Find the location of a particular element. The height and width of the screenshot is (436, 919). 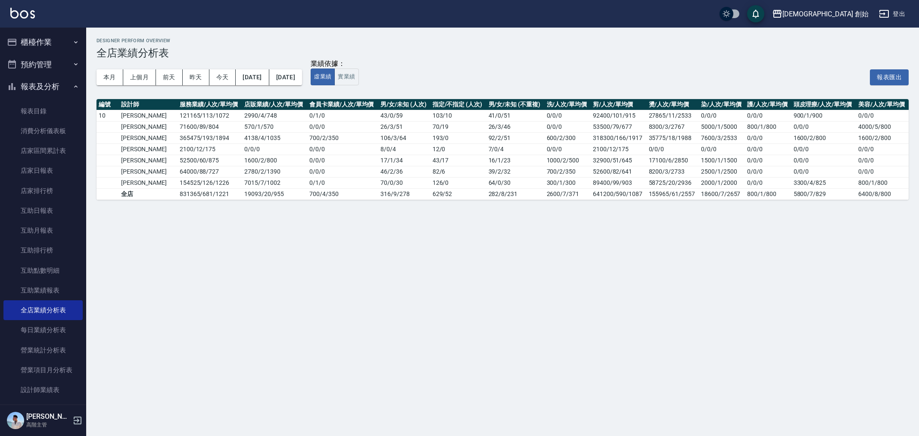

a: 互助排行榜 is located at coordinates (43, 250).